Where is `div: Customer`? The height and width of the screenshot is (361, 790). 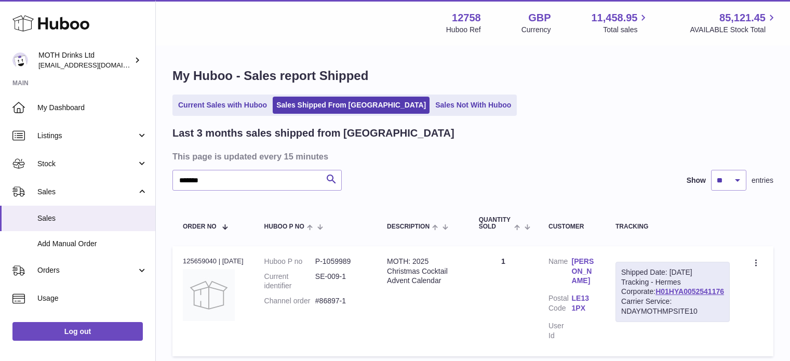
div: Customer is located at coordinates (571, 226).